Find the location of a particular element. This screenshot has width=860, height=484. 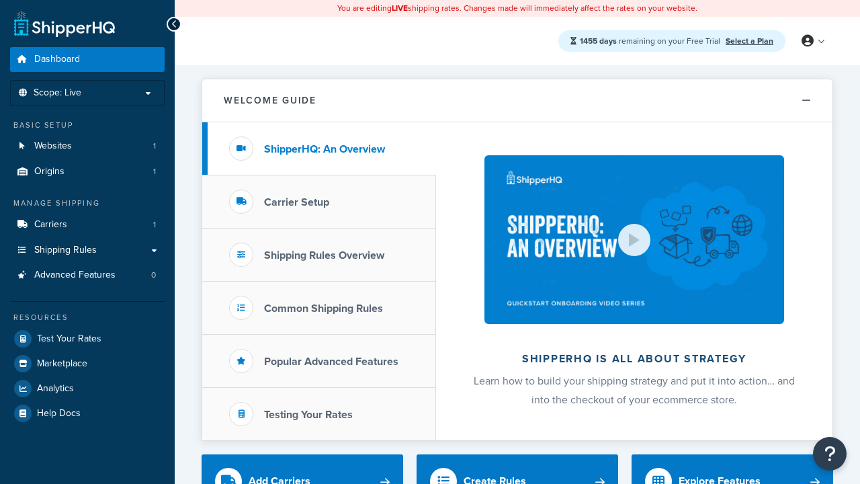

li: Origins is located at coordinates (87, 171).